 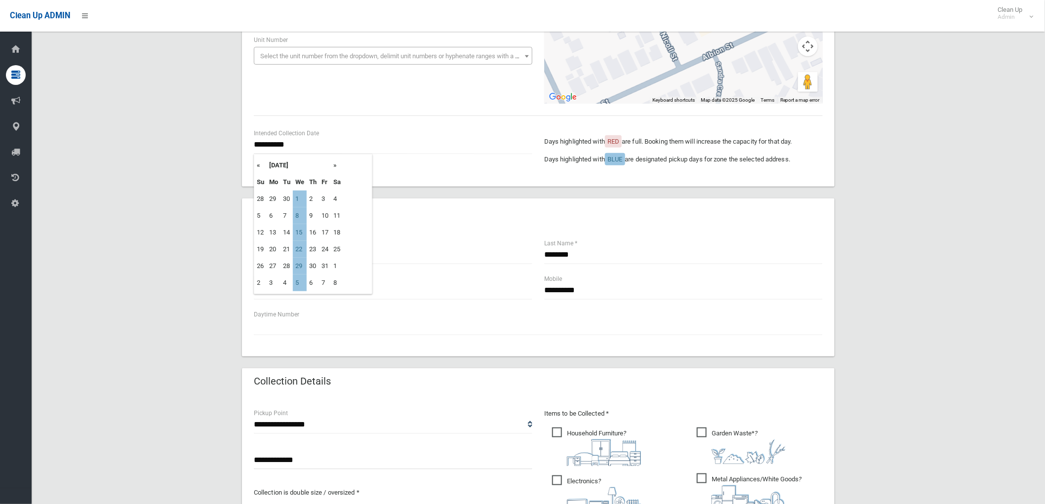 What do you see at coordinates (313, 216) in the screenshot?
I see `td: 9` at bounding box center [313, 216].